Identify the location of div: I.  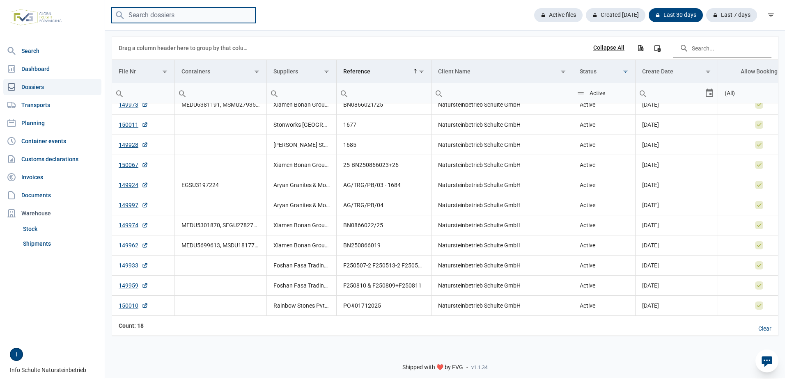
(16, 355).